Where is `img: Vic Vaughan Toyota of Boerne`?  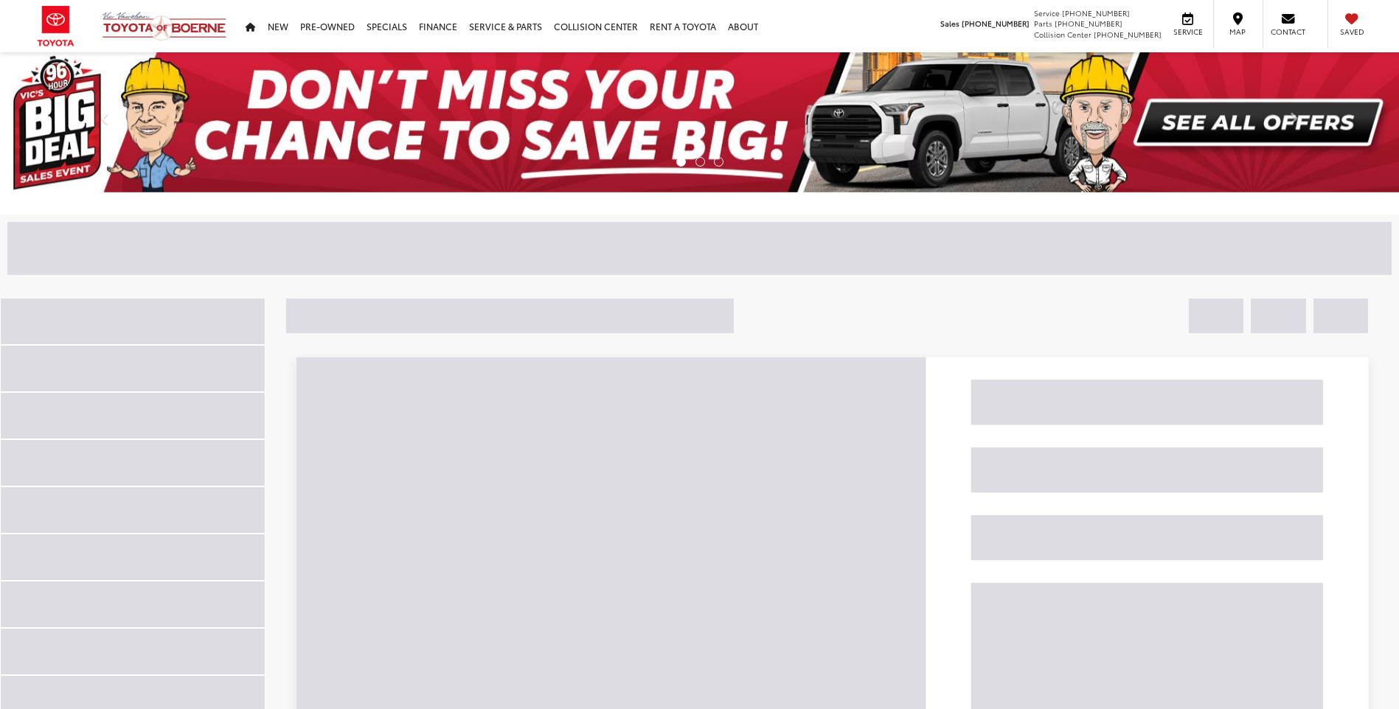
img: Vic Vaughan Toyota of Boerne is located at coordinates (164, 26).